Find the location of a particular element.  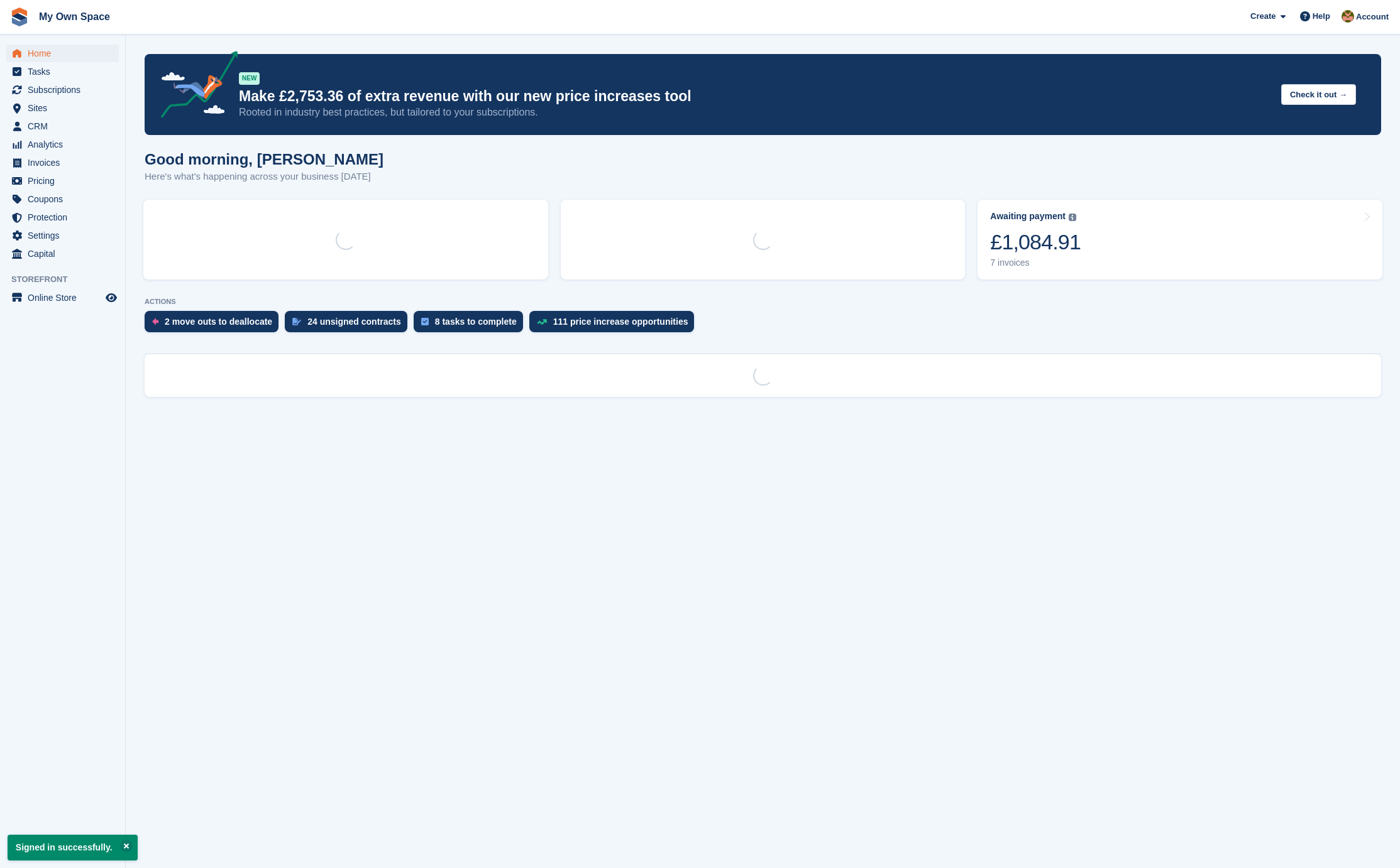

span: Coupons is located at coordinates (65, 199).